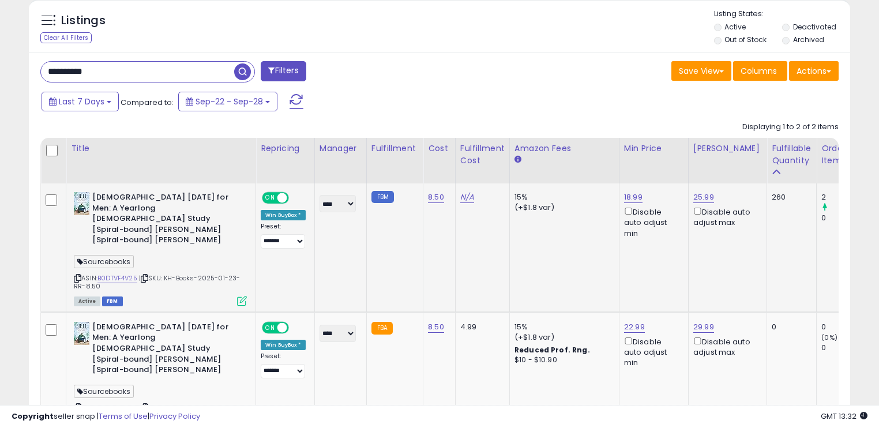 The image size is (879, 428). I want to click on span: | SKU: KH-Books-2025-01-23-RR-8.50, so click(157, 282).